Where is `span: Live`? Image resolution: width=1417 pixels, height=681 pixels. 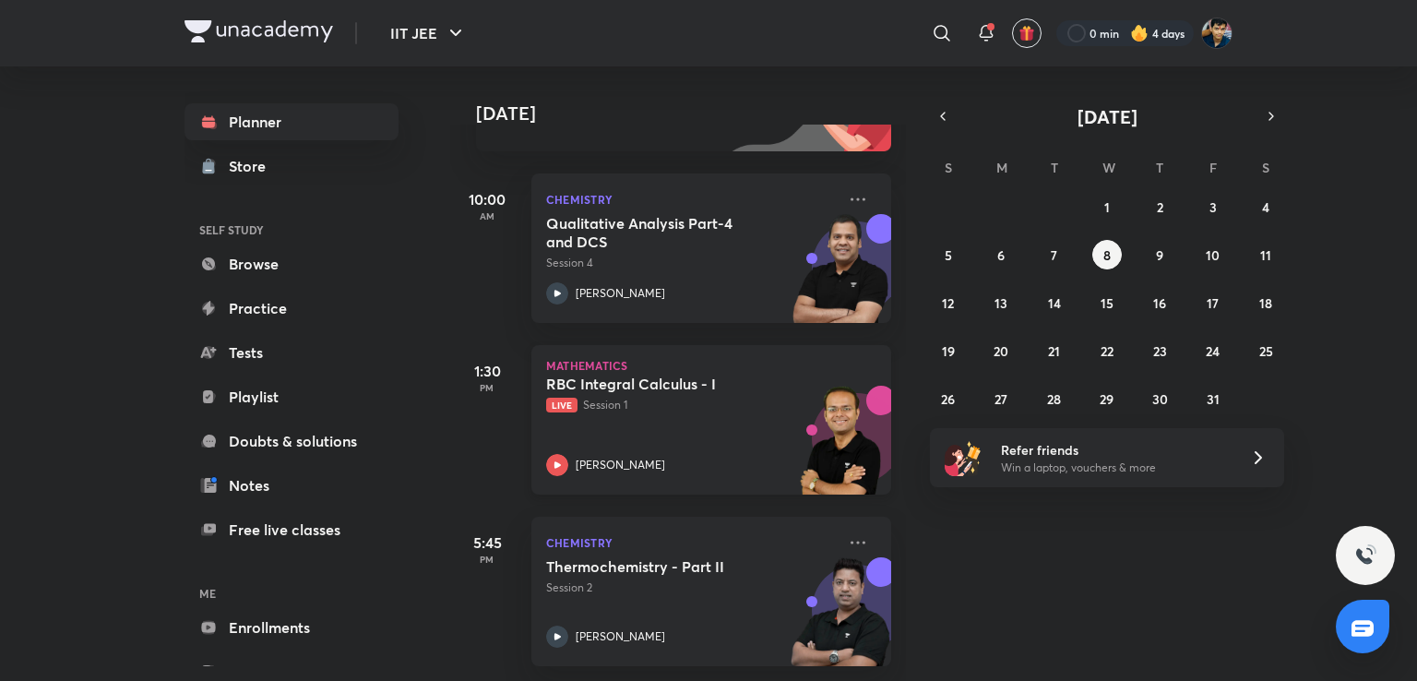
span: Live is located at coordinates (562, 405).